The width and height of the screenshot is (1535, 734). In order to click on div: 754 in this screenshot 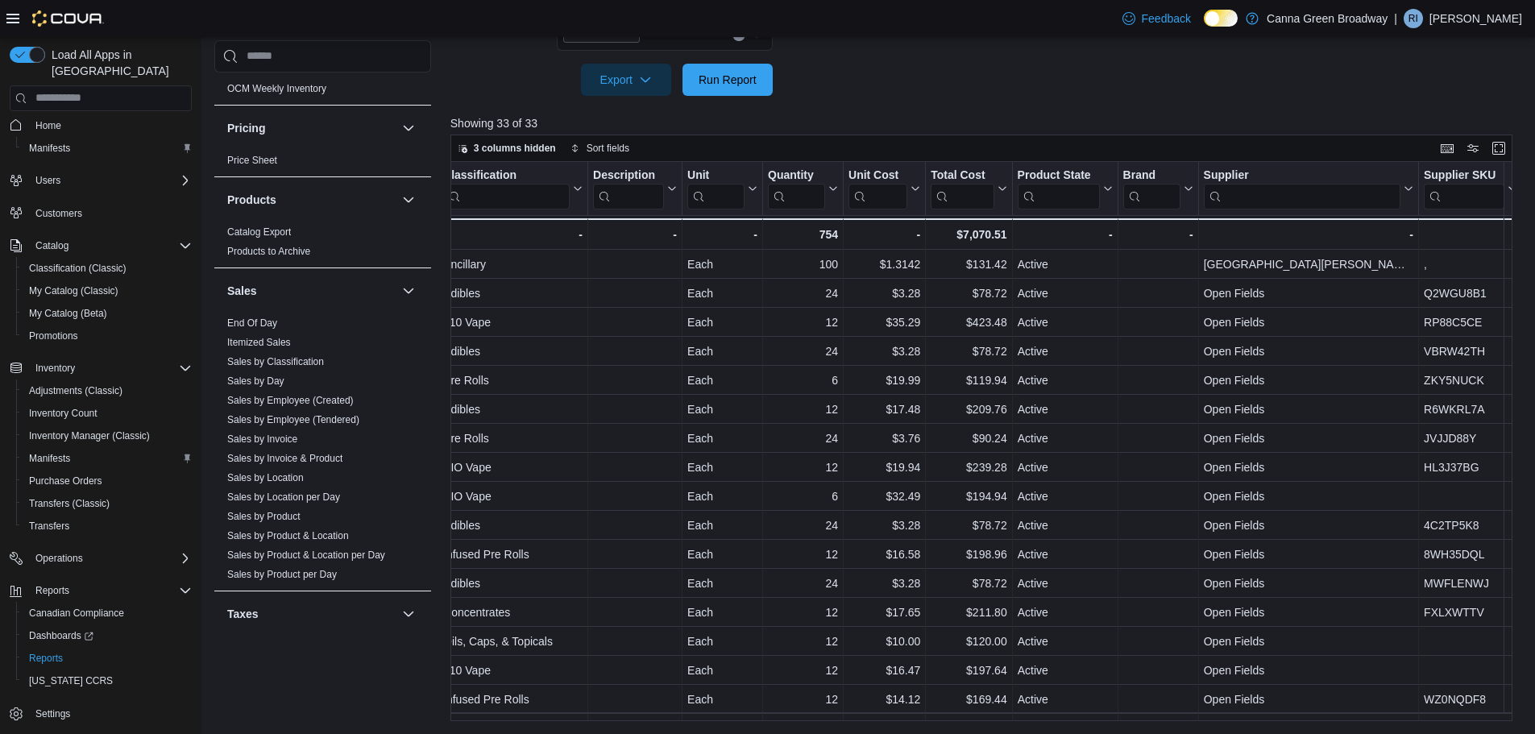, I will do `click(803, 235)`.